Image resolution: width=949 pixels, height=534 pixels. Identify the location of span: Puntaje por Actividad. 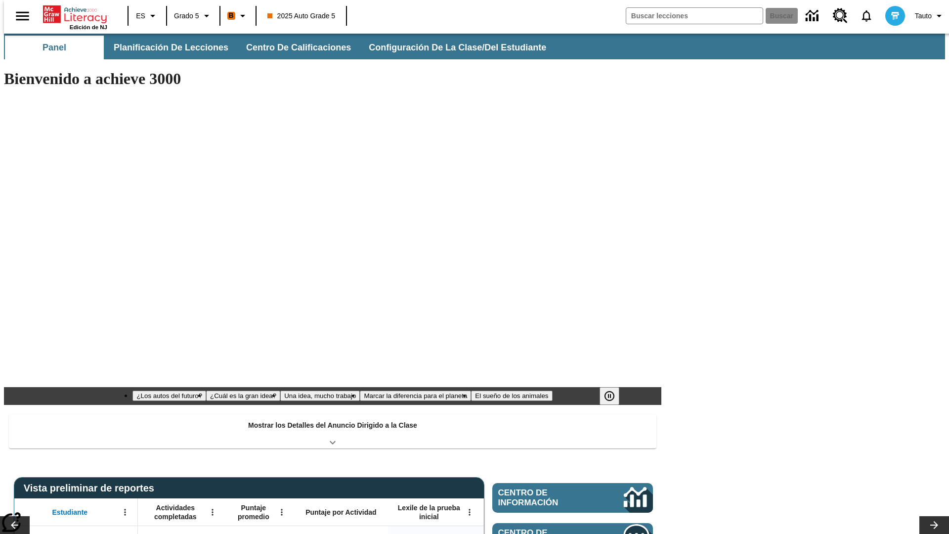
(341, 512).